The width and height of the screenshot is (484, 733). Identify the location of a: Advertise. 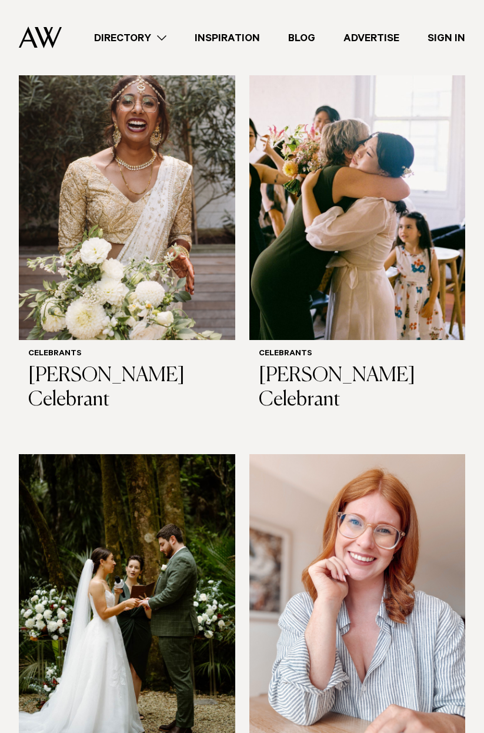
(371, 38).